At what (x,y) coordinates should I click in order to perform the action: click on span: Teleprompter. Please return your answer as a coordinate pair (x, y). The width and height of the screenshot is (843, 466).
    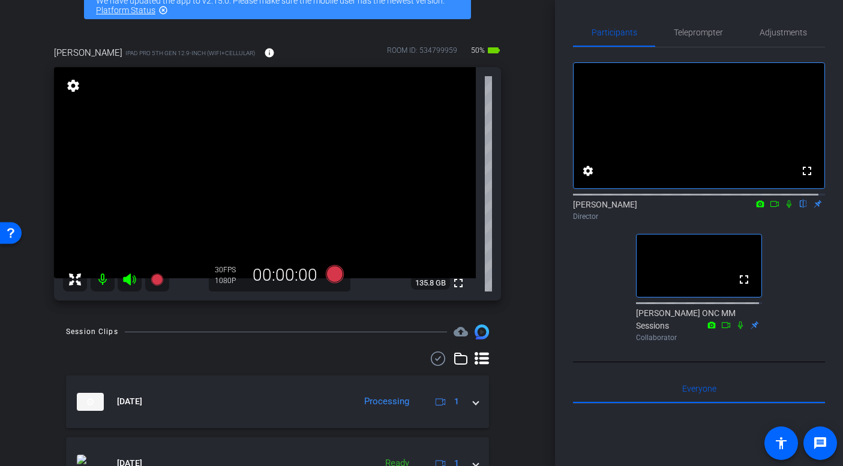
    Looking at the image, I should click on (699, 32).